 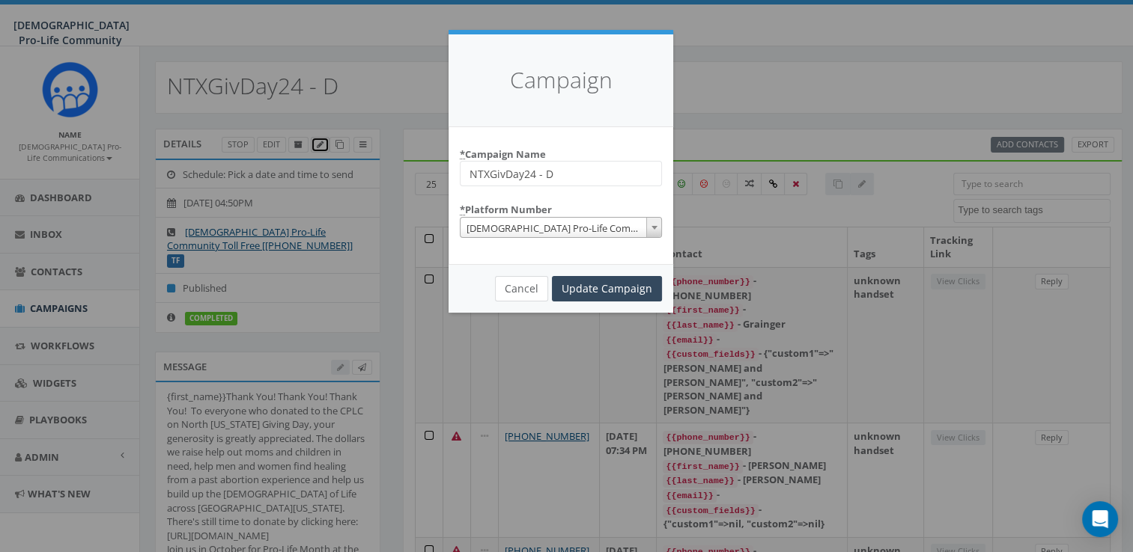 I want to click on input: Update Campaign, so click(x=606, y=289).